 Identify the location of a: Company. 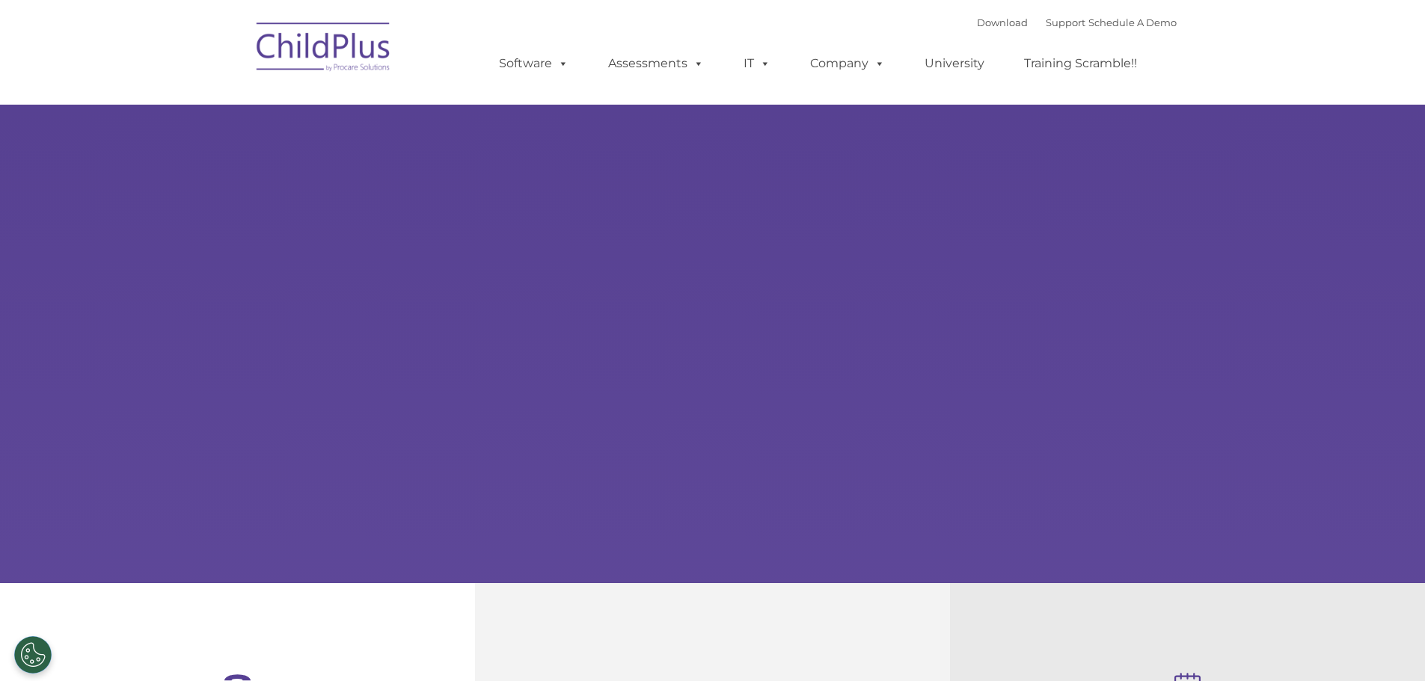
(847, 64).